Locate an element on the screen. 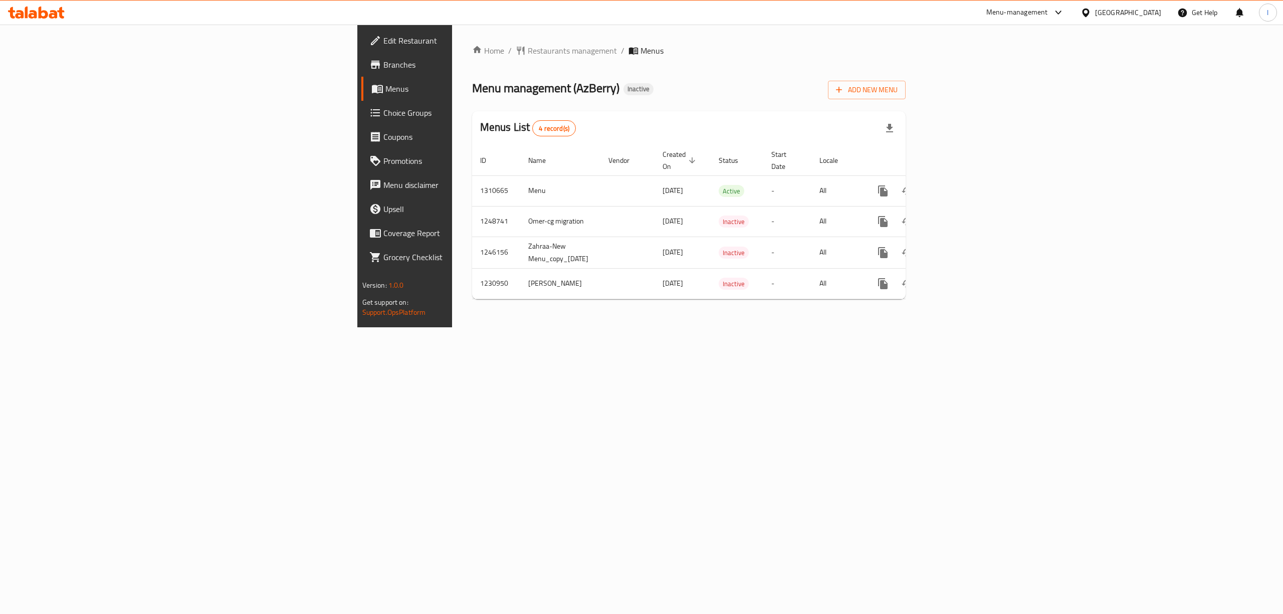 This screenshot has width=1283, height=614. a: Choice Groups is located at coordinates (467, 113).